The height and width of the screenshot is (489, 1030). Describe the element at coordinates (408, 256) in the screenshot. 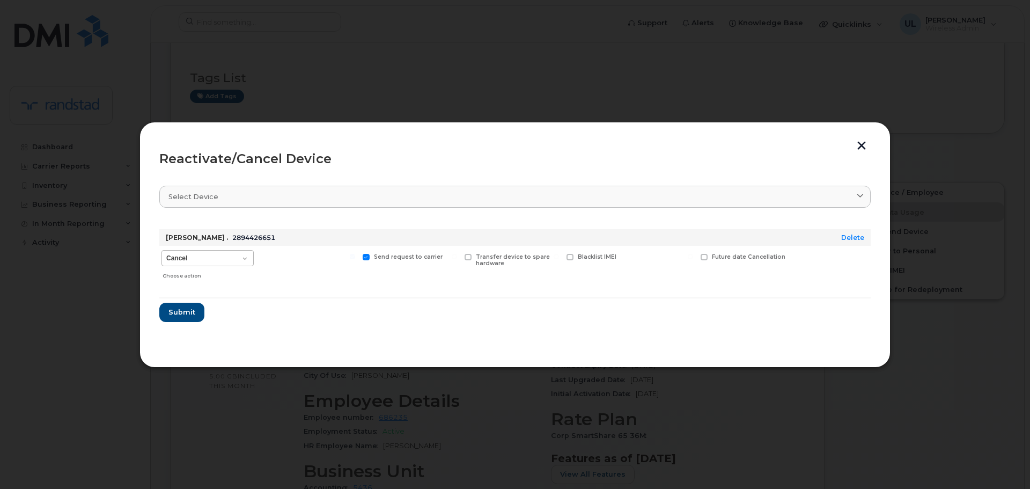

I see `span: Send request to carrier` at that location.